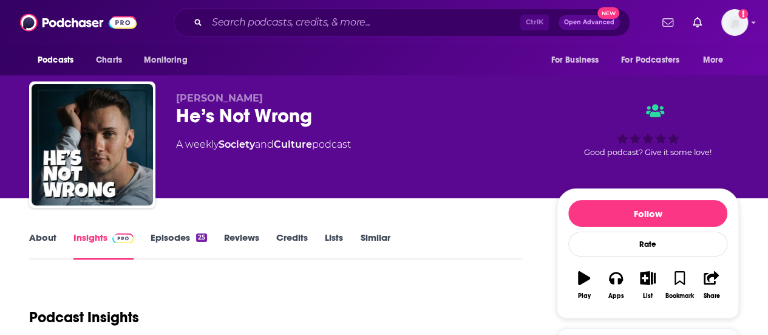  Describe the element at coordinates (293, 144) in the screenshot. I see `a: Culture` at that location.